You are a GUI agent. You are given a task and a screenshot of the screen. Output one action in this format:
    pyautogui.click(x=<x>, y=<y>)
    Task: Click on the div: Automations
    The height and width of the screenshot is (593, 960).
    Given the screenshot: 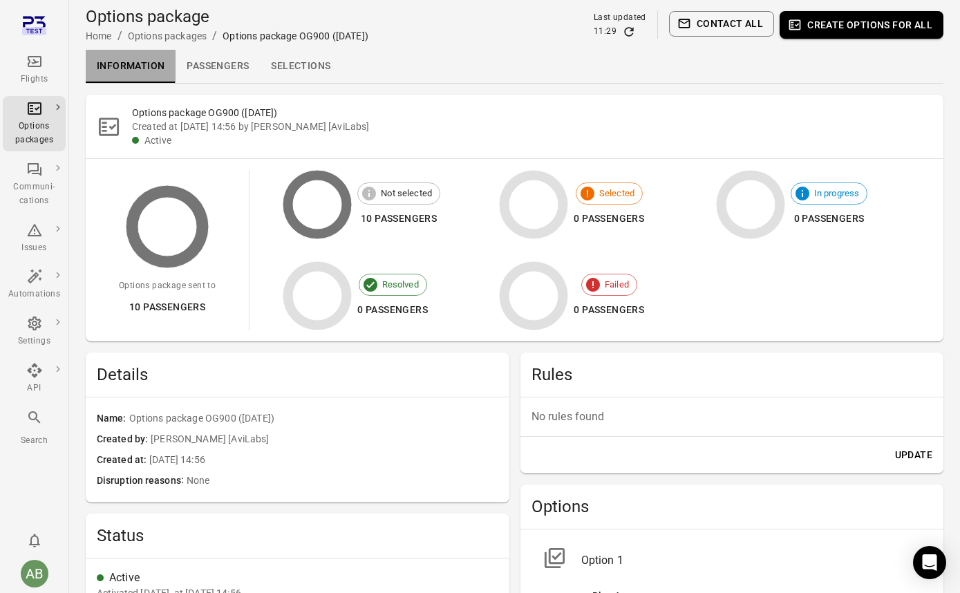 What is the action you would take?
    pyautogui.click(x=34, y=295)
    